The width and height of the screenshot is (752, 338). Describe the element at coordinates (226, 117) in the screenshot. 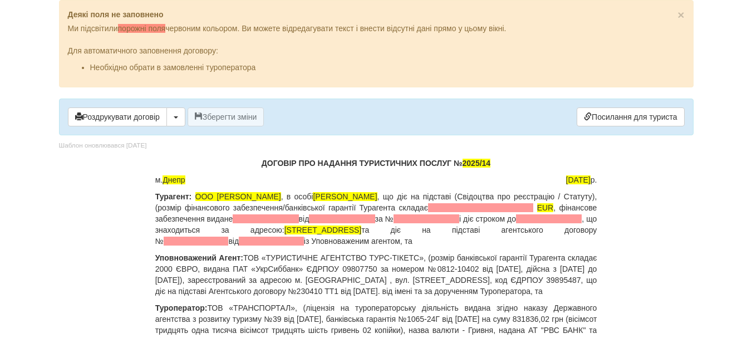

I see `button: Зберегти зміни` at that location.